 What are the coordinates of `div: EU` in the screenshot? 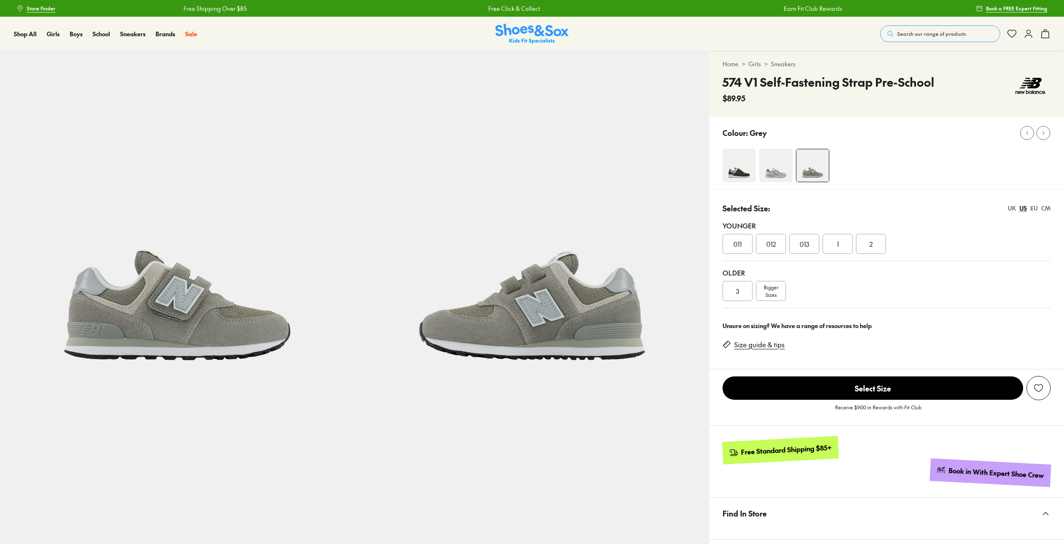 It's located at (1034, 208).